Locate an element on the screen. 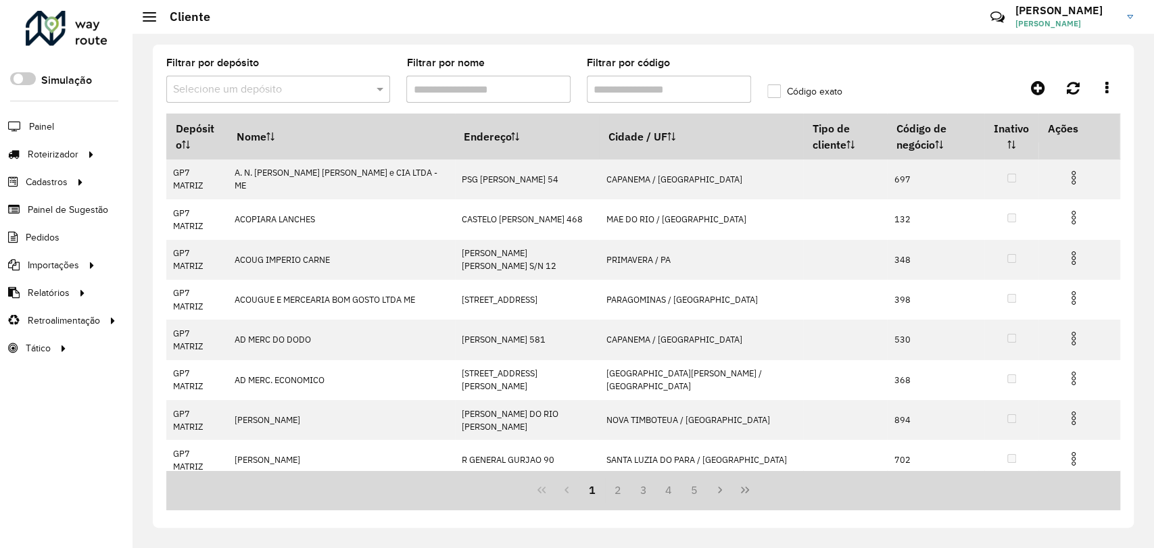 This screenshot has width=1154, height=548. button: Last Page is located at coordinates (745, 490).